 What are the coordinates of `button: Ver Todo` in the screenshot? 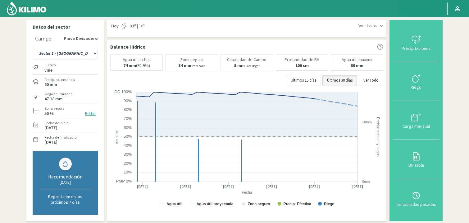 It's located at (371, 80).